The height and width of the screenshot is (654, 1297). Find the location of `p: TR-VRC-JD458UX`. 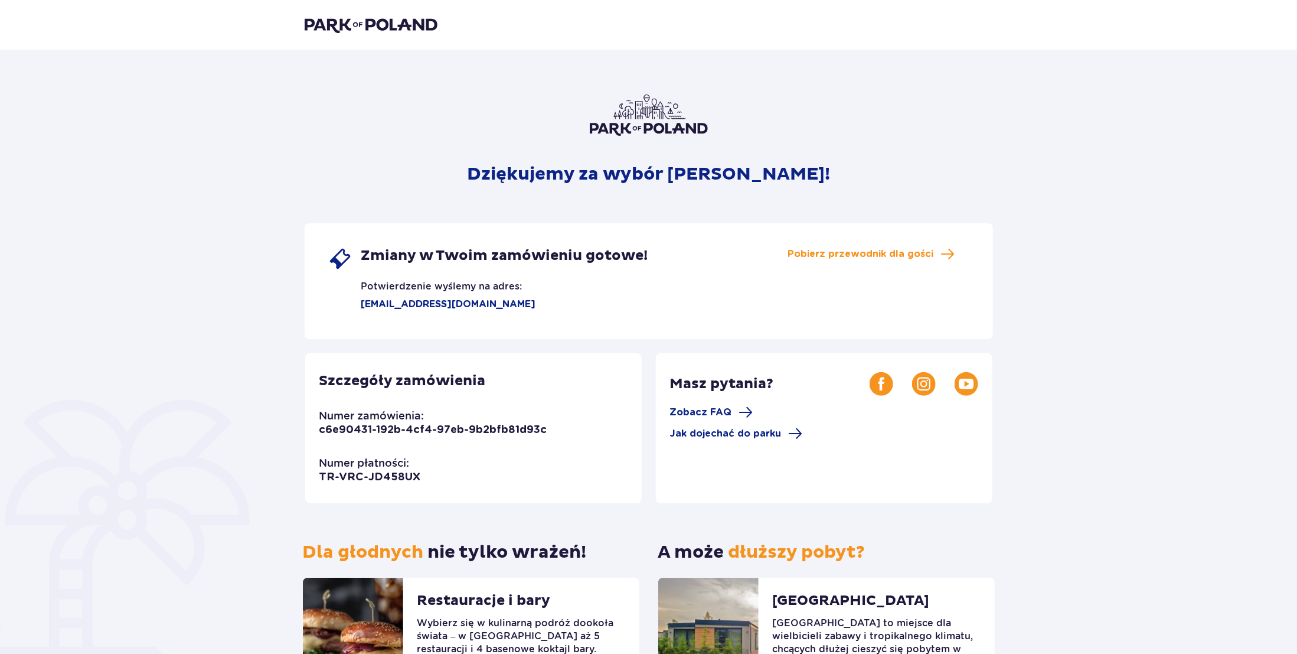

p: TR-VRC-JD458UX is located at coordinates (370, 477).